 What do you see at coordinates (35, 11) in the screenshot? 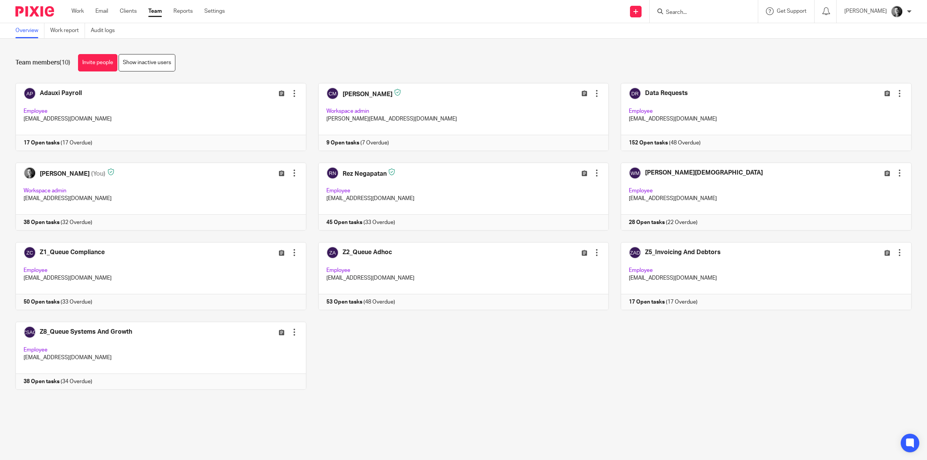
I see `img: Pixie` at bounding box center [35, 11].